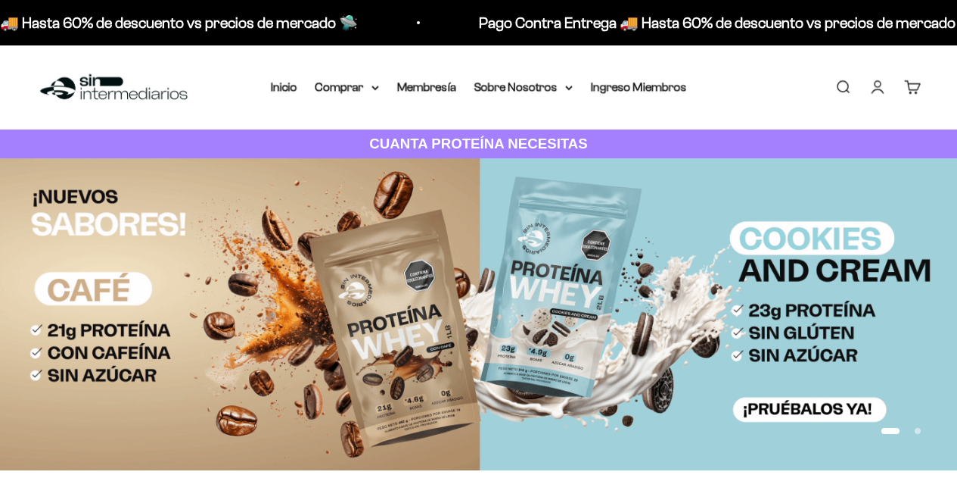  What do you see at coordinates (639, 86) in the screenshot?
I see `a: Ingreso Miembros` at bounding box center [639, 86].